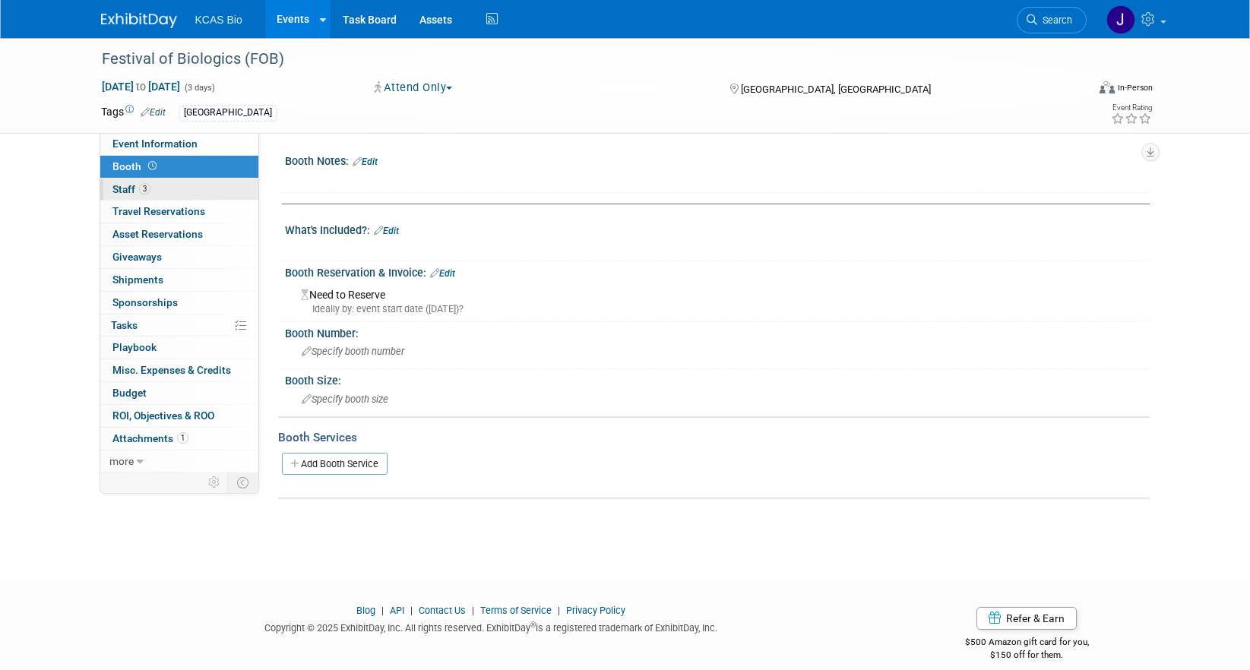 This screenshot has height=670, width=1250. What do you see at coordinates (1135, 87) in the screenshot?
I see `div: In-Person` at bounding box center [1135, 87].